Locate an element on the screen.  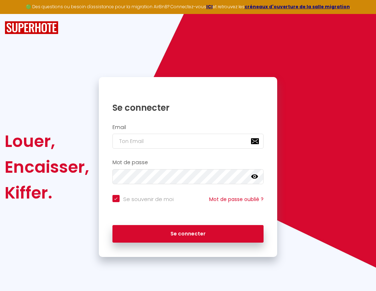
div: Kiffer. is located at coordinates (47, 193).